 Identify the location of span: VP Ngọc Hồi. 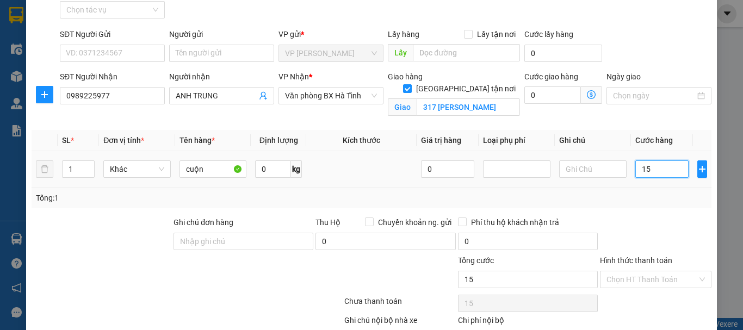
(330, 53).